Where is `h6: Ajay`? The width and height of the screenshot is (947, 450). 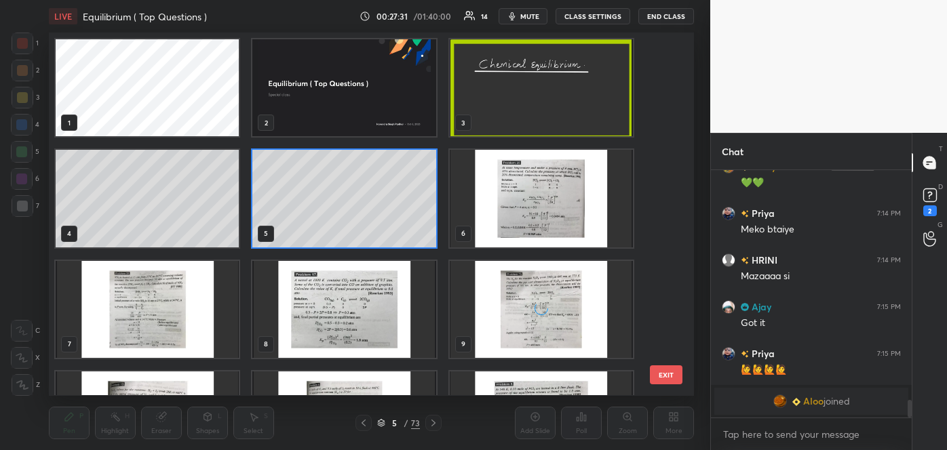
h6: Ajay is located at coordinates (760, 307).